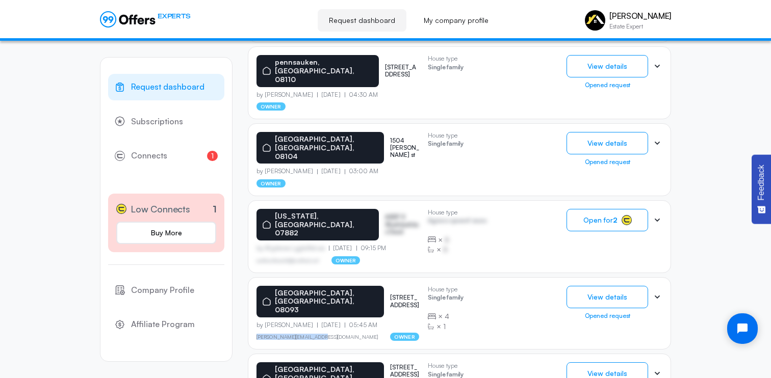  What do you see at coordinates (607, 220) in the screenshot?
I see `button: Open for2` at bounding box center [607, 220].